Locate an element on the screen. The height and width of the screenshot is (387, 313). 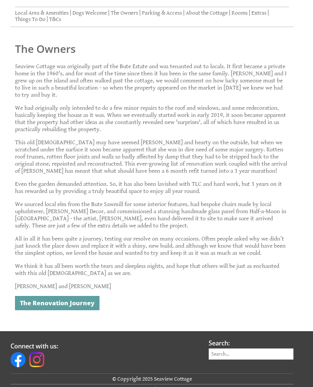
a: Local Area & Amenities is located at coordinates (42, 13).